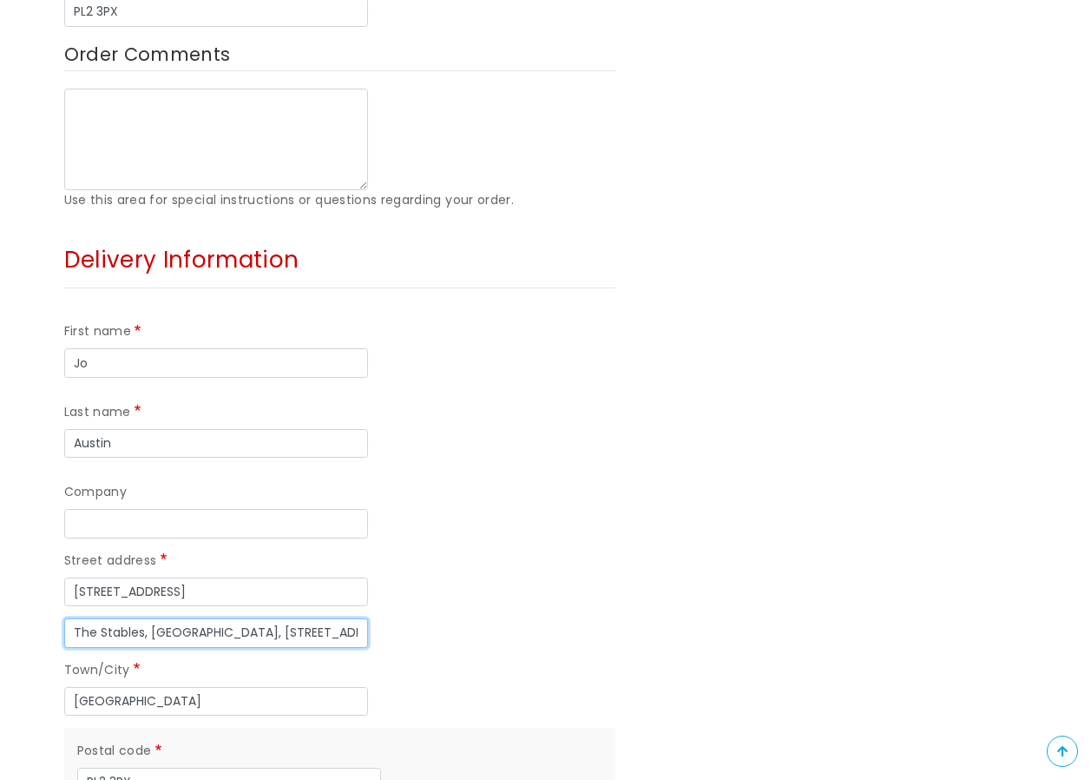 The image size is (1091, 780). What do you see at coordinates (339, 201) in the screenshot?
I see `div: Use this area for special instructions or questions regarding your order.` at bounding box center [339, 201].